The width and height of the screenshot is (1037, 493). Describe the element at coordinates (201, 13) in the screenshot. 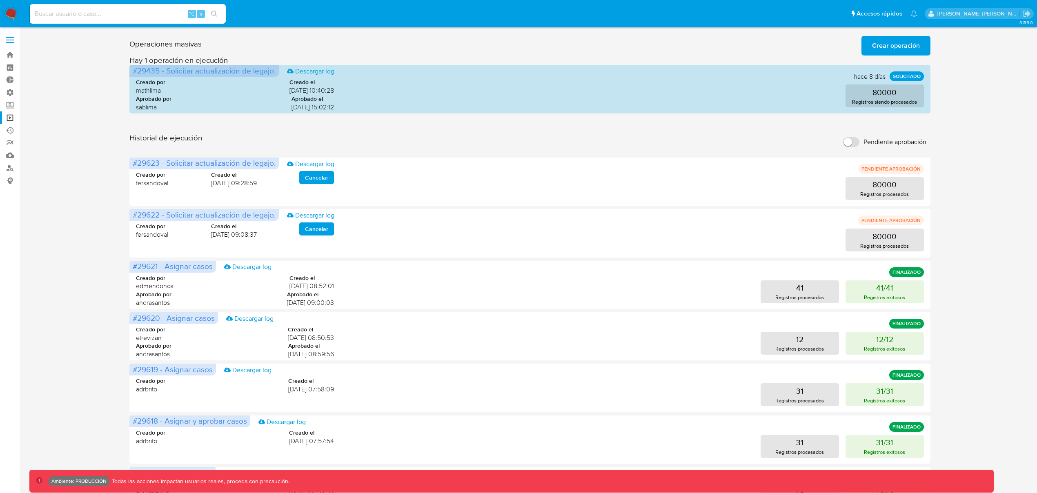

I see `span: s` at that location.